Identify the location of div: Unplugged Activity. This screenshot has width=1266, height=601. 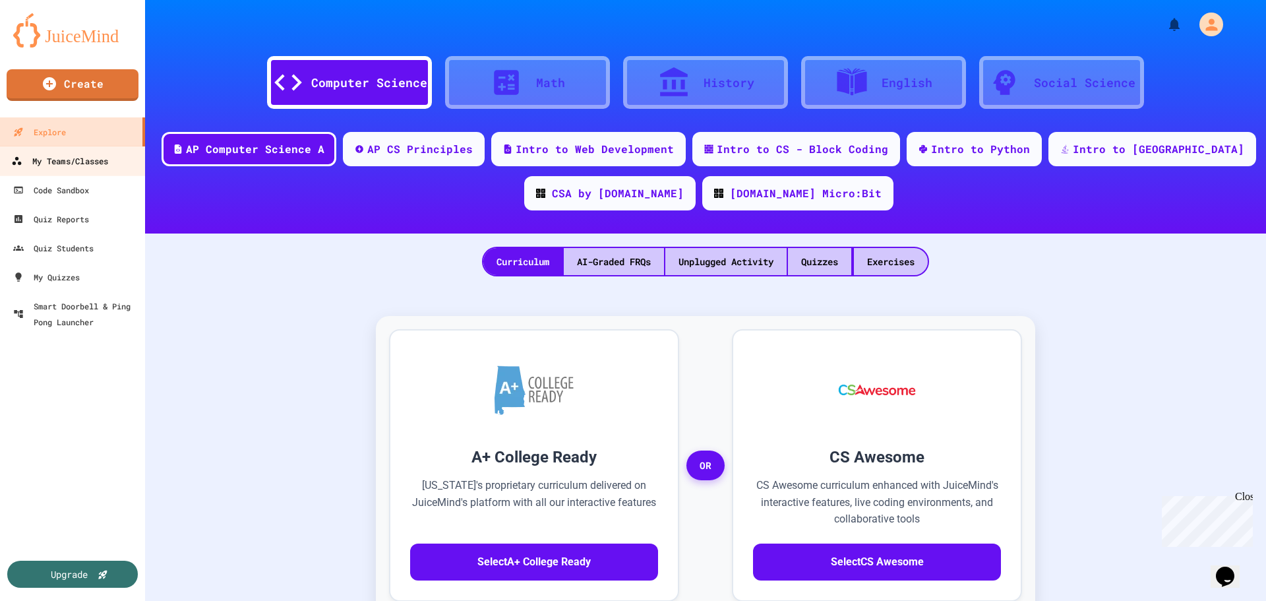
(726, 261).